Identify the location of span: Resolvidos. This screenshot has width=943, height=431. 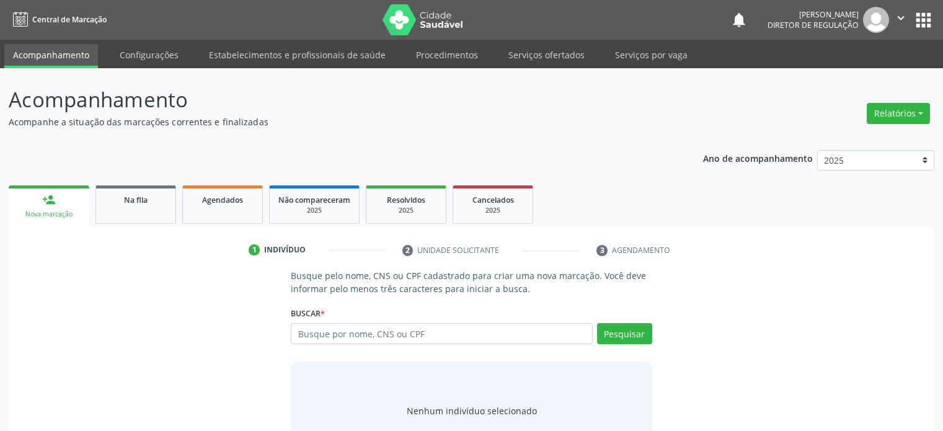
(406, 200).